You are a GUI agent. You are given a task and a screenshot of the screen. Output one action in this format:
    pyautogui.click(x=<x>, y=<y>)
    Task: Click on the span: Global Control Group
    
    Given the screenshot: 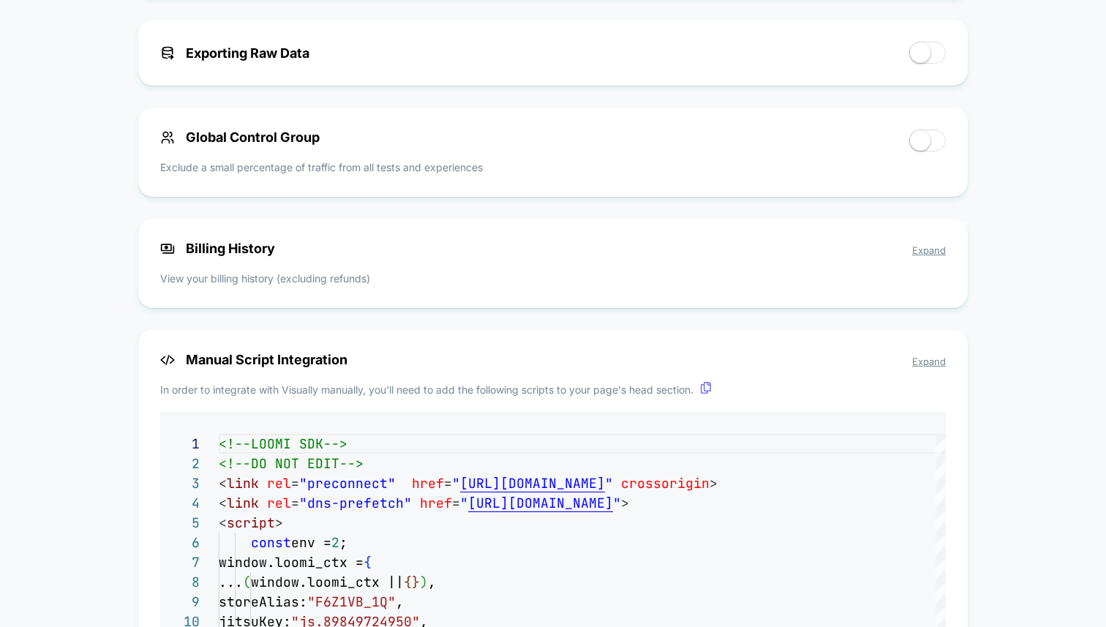 What is the action you would take?
    pyautogui.click(x=240, y=137)
    